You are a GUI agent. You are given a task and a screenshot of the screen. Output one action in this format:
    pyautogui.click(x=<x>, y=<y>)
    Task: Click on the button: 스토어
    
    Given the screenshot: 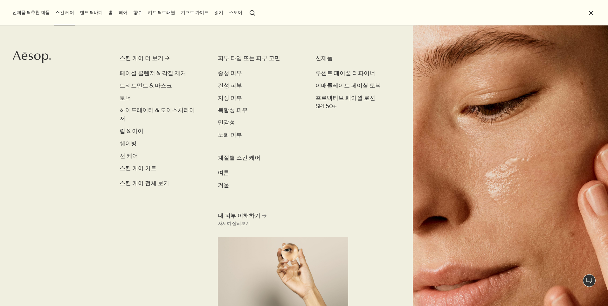 What is the action you would take?
    pyautogui.click(x=235, y=12)
    